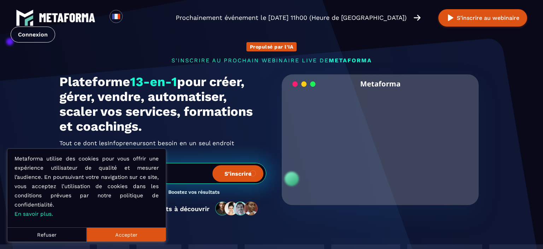 Image resolution: width=543 pixels, height=249 pixels. Describe the element at coordinates (163, 143) in the screenshot. I see `h2: Tout ce dont les ont besoin en un seul endroit` at that location.